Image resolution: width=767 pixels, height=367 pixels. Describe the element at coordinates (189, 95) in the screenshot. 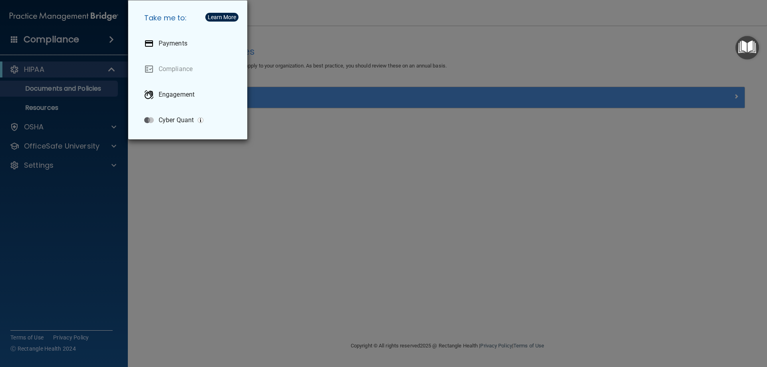

I see `a: Engagement` at that location.